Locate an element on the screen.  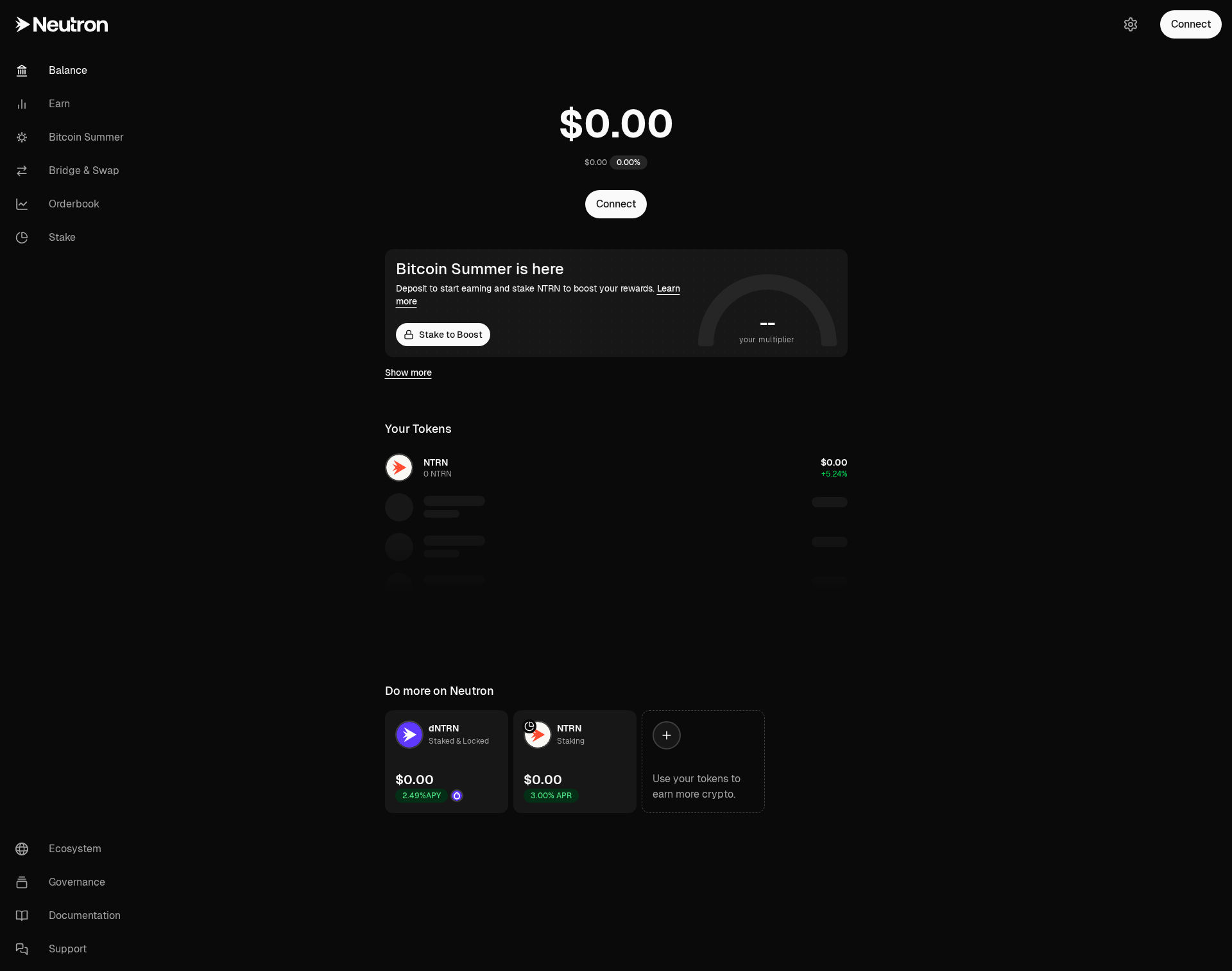
a: Balance is located at coordinates (72, 70).